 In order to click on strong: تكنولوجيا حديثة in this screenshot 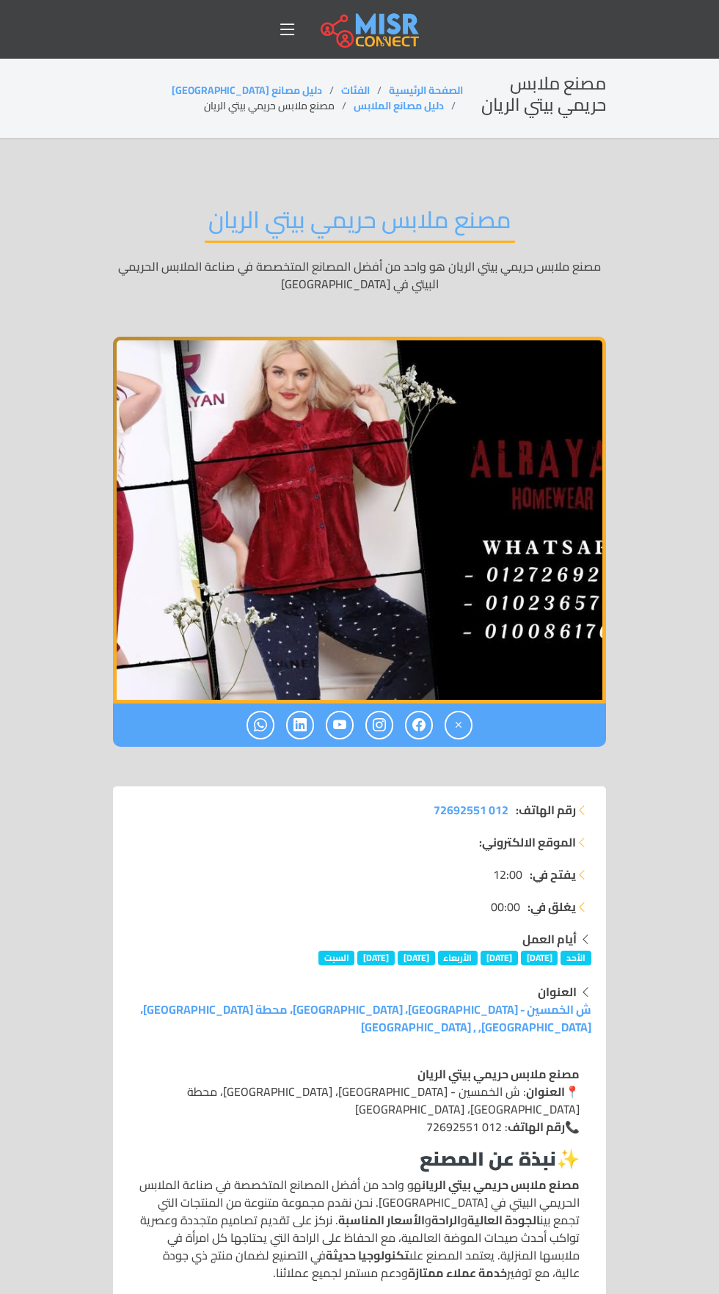, I will do `click(368, 1256)`.